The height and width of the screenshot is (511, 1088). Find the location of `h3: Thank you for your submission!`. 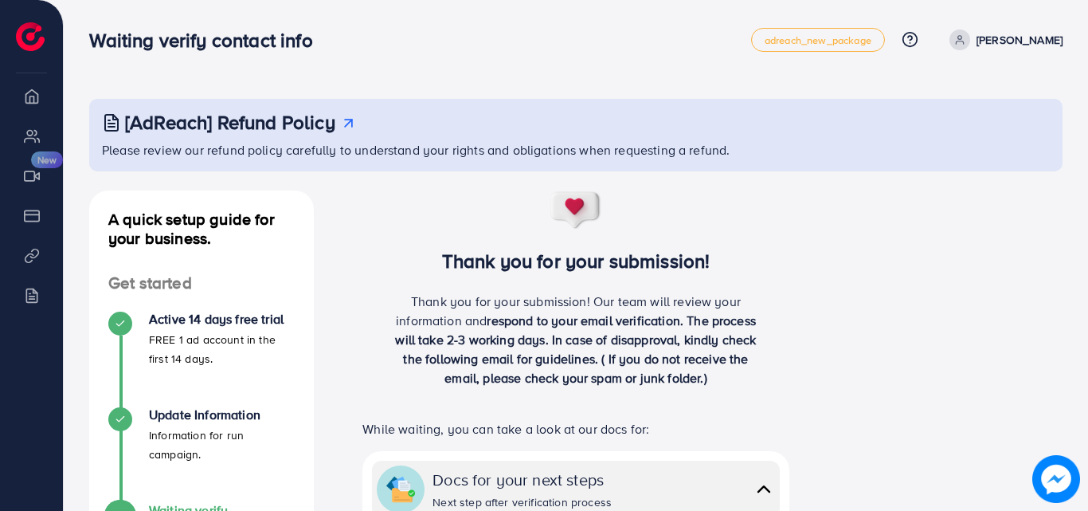

h3: Thank you for your submission! is located at coordinates (576, 260).